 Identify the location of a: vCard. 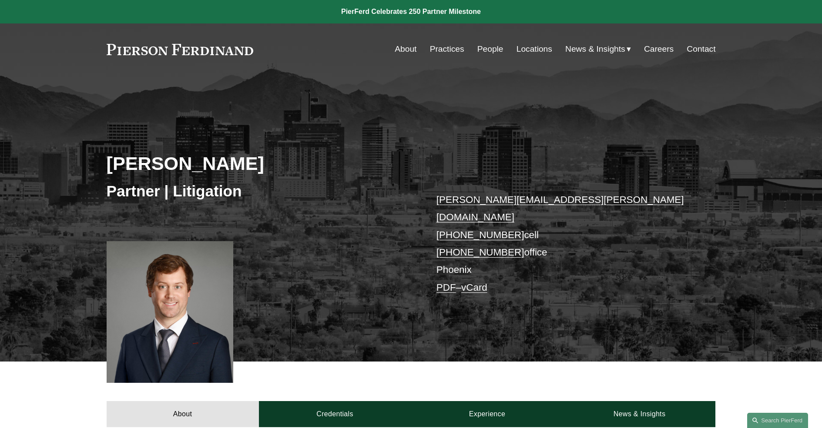
(474, 287).